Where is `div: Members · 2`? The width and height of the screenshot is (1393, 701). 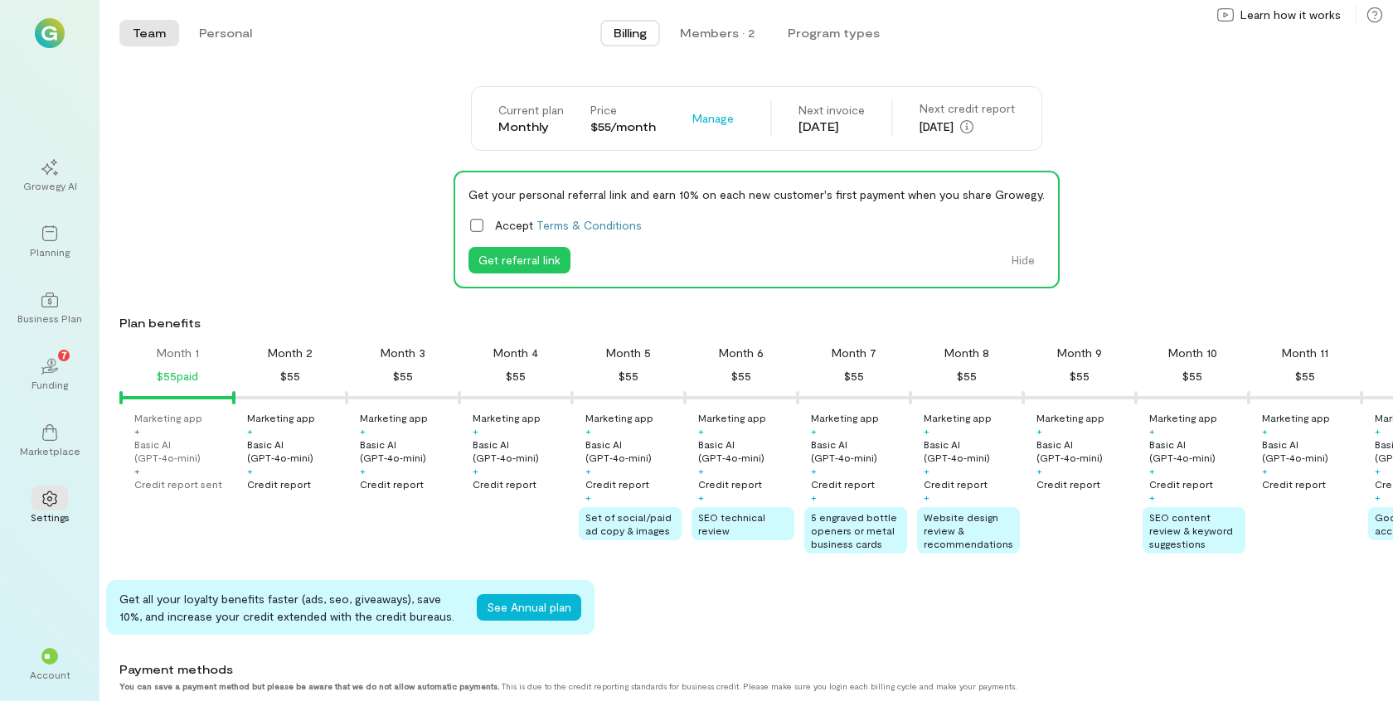 div: Members · 2 is located at coordinates (717, 33).